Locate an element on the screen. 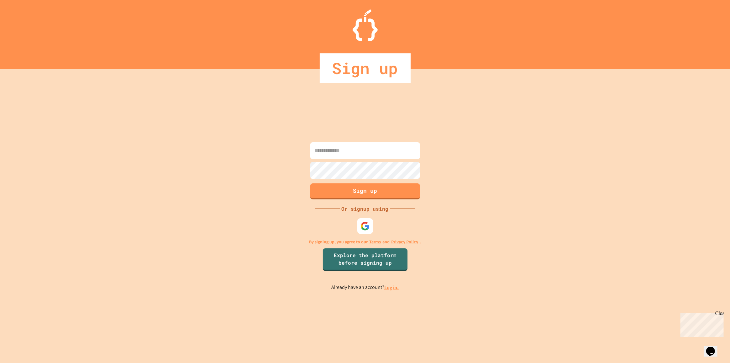 The height and width of the screenshot is (363, 730). p: Already have an account? is located at coordinates (365, 287).